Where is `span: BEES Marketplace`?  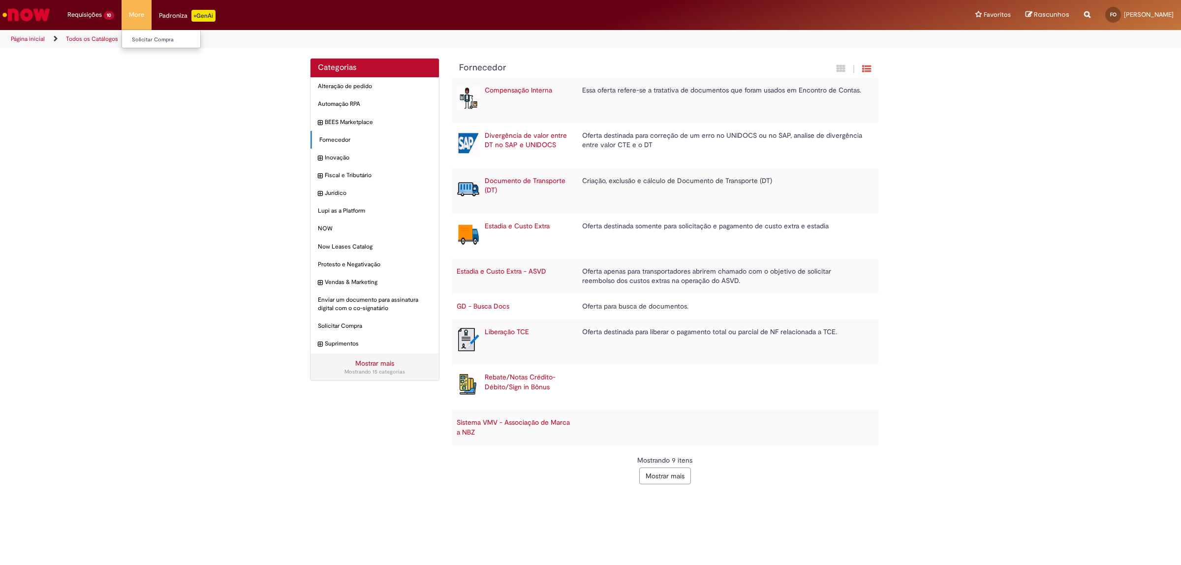
span: BEES Marketplace is located at coordinates (378, 122).